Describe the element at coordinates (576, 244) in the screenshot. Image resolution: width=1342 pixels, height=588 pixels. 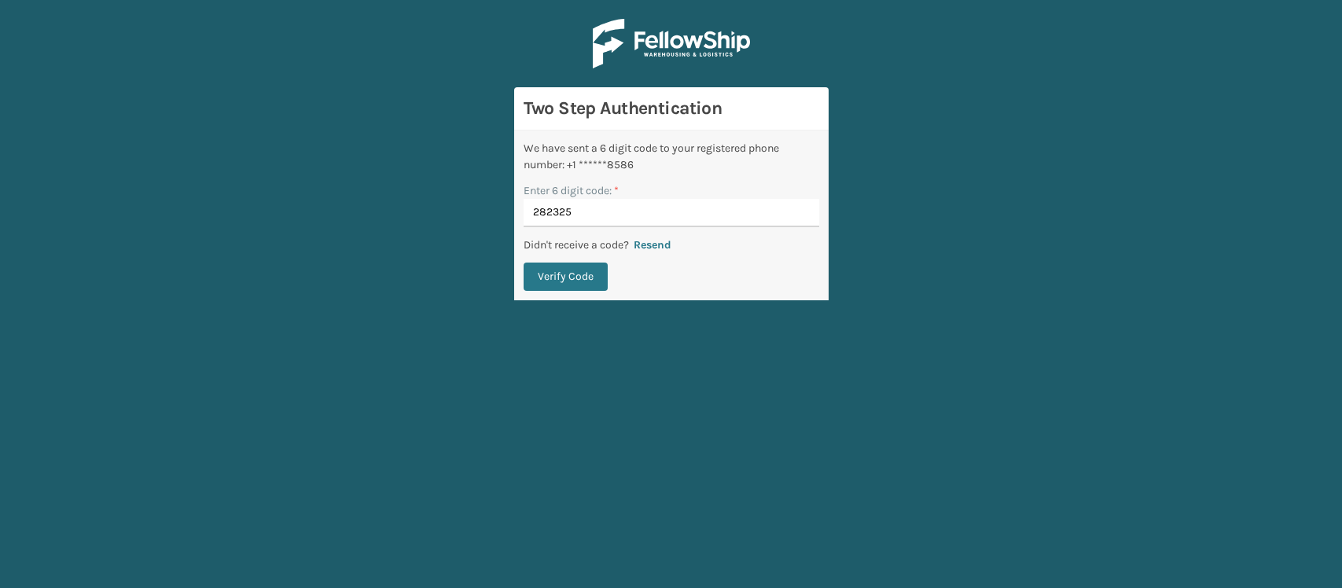
I see `p: Didn't receive a code?` at that location.